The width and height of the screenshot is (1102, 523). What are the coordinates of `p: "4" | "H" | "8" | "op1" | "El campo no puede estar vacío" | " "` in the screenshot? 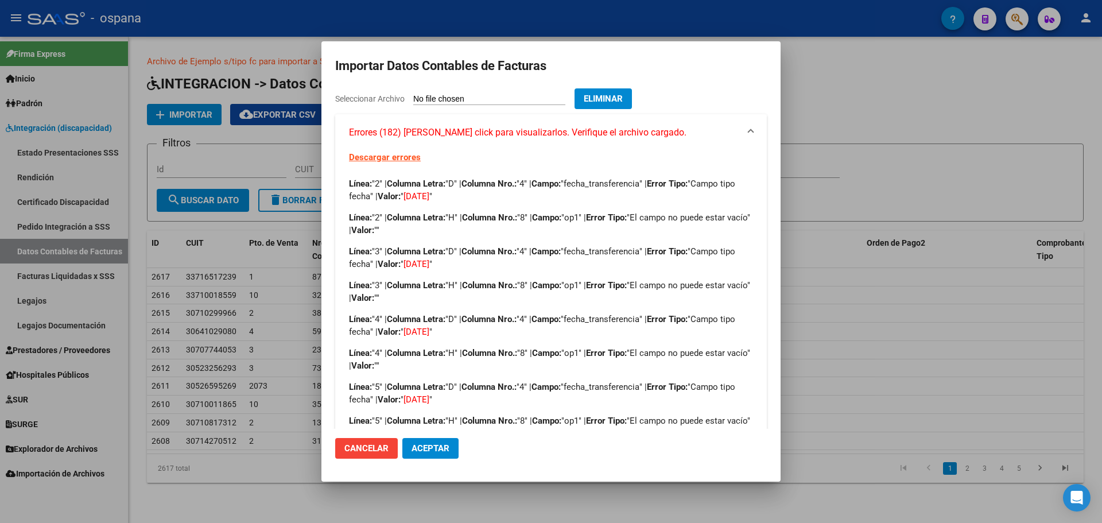 It's located at (551, 359).